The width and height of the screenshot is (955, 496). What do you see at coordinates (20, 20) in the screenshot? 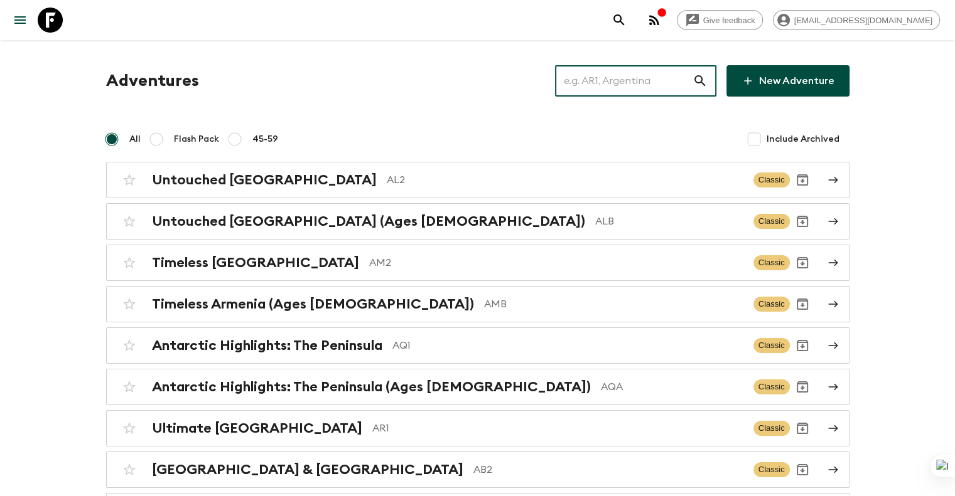
I see `button: menu` at bounding box center [20, 20].